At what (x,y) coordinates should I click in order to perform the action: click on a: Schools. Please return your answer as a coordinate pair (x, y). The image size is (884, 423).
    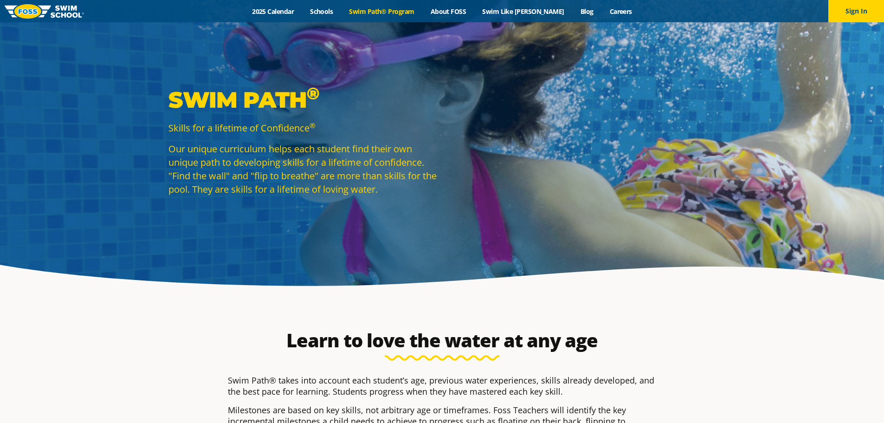
    Looking at the image, I should click on (322, 11).